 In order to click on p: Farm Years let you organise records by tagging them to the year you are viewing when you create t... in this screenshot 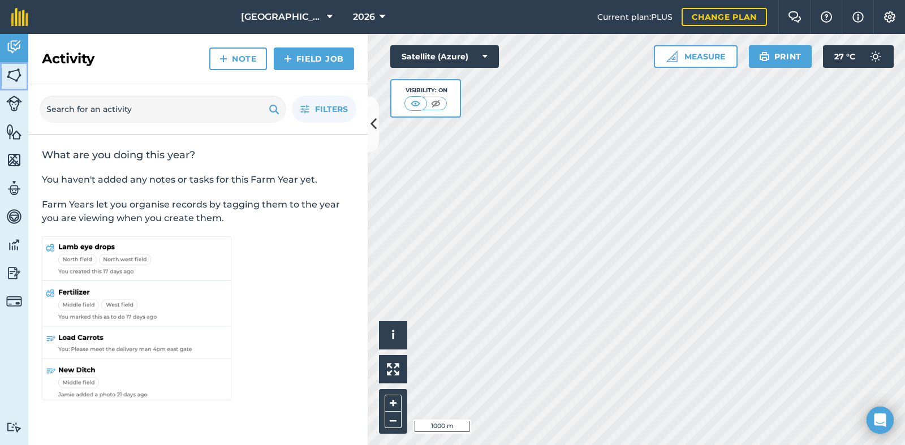, I will do `click(198, 211)`.